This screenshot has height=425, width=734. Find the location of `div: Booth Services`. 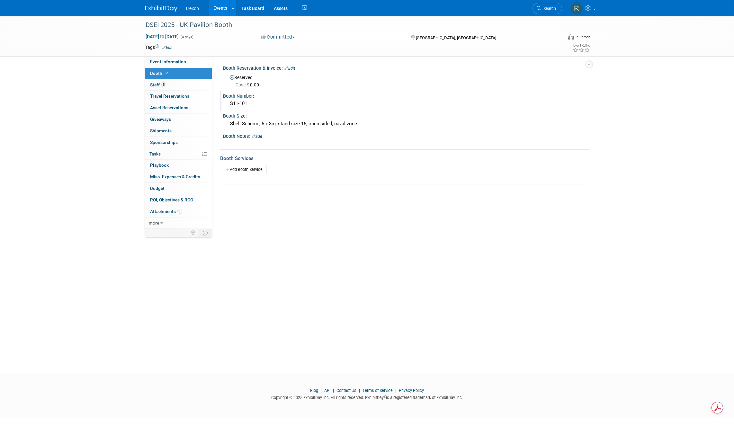

div: Booth Services is located at coordinates (404, 158).